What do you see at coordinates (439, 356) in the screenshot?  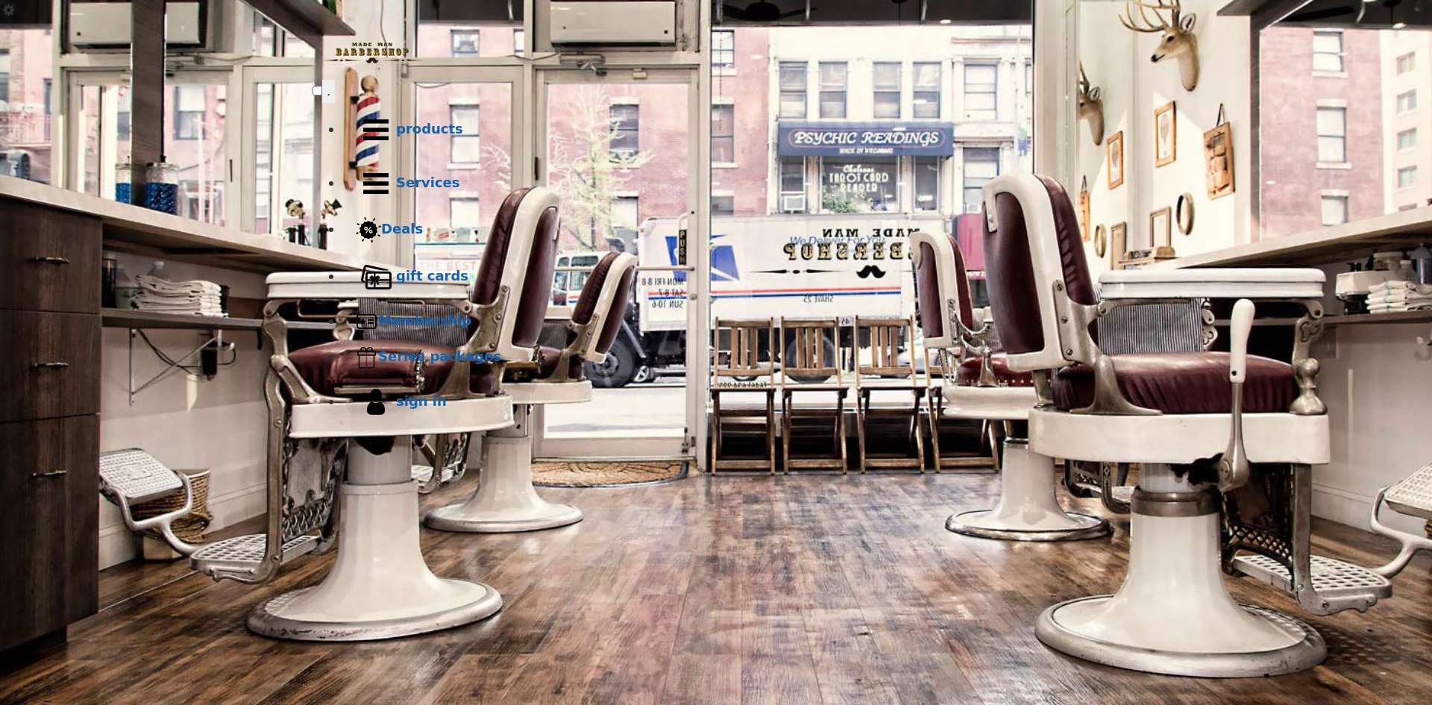 I see `b: Series packages` at bounding box center [439, 356].